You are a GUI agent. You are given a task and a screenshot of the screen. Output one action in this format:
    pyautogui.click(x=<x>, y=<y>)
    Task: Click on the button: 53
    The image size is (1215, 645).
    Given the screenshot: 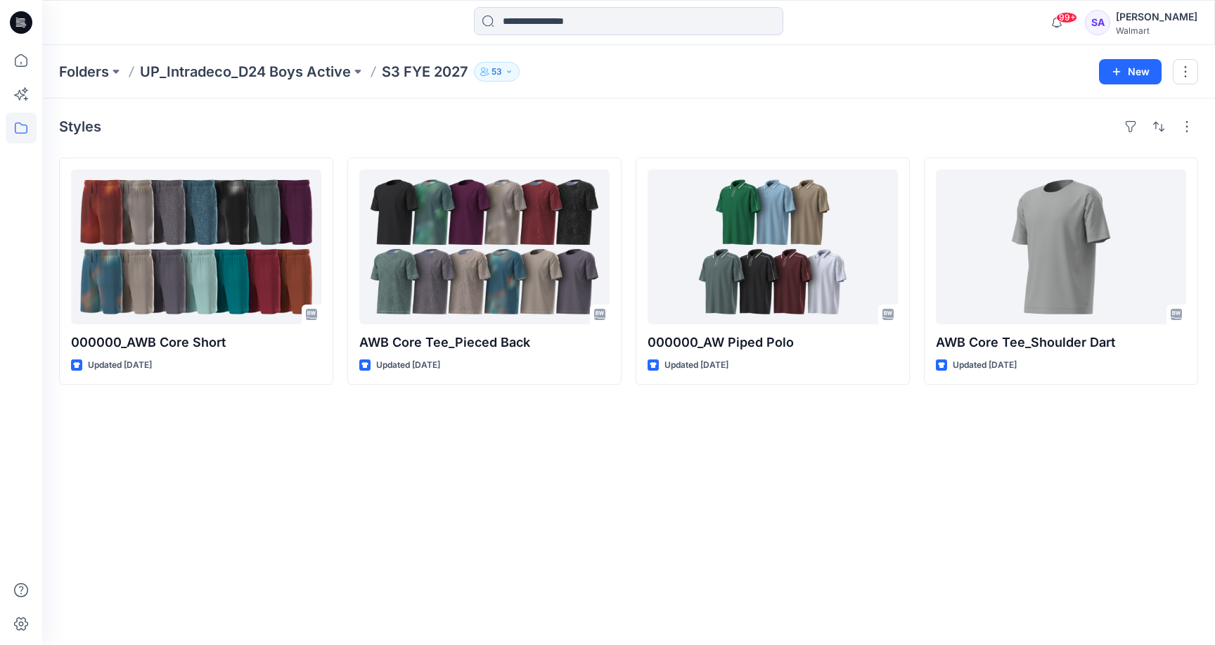 What is the action you would take?
    pyautogui.click(x=497, y=72)
    